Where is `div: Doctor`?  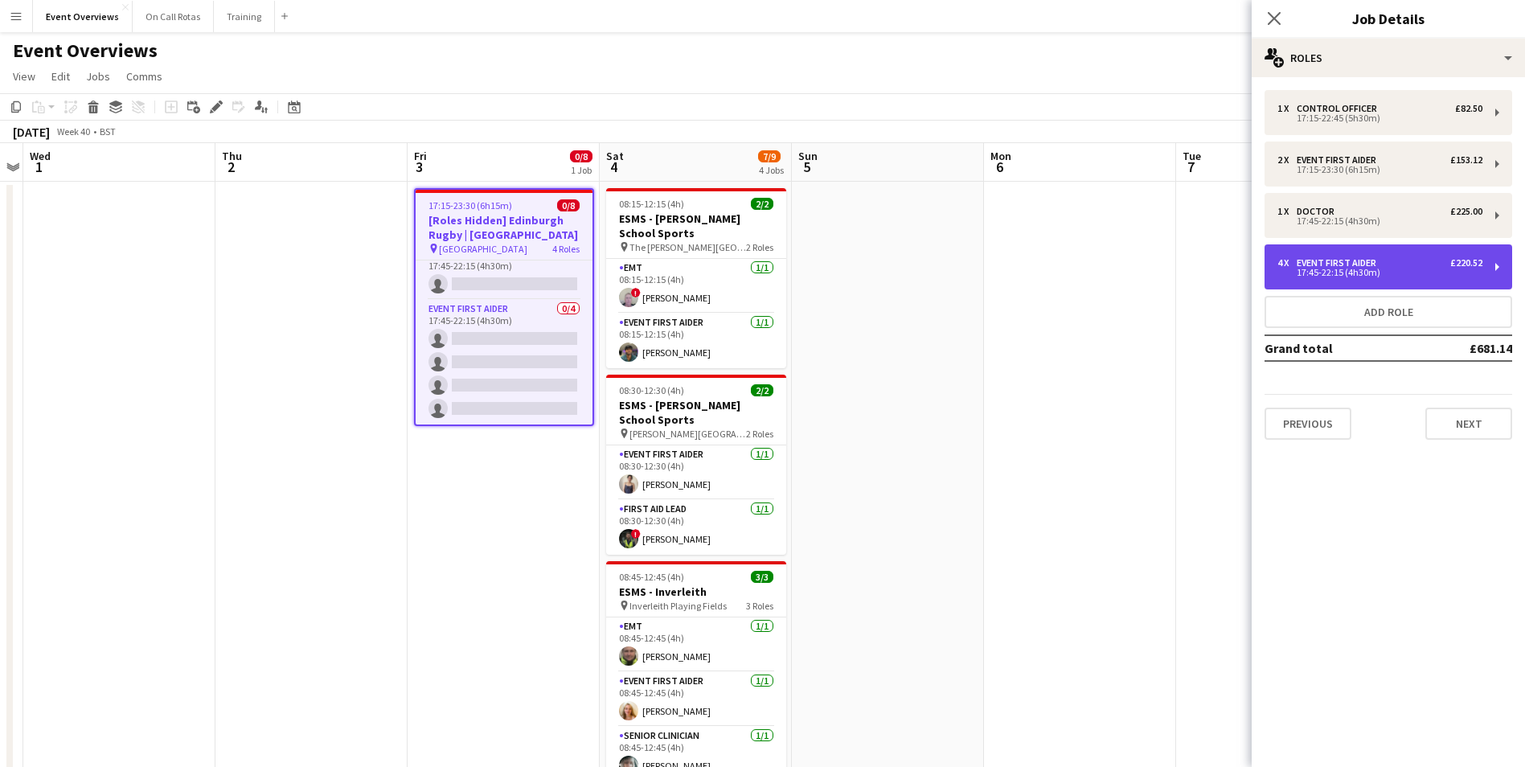 div: Doctor is located at coordinates (1319, 211).